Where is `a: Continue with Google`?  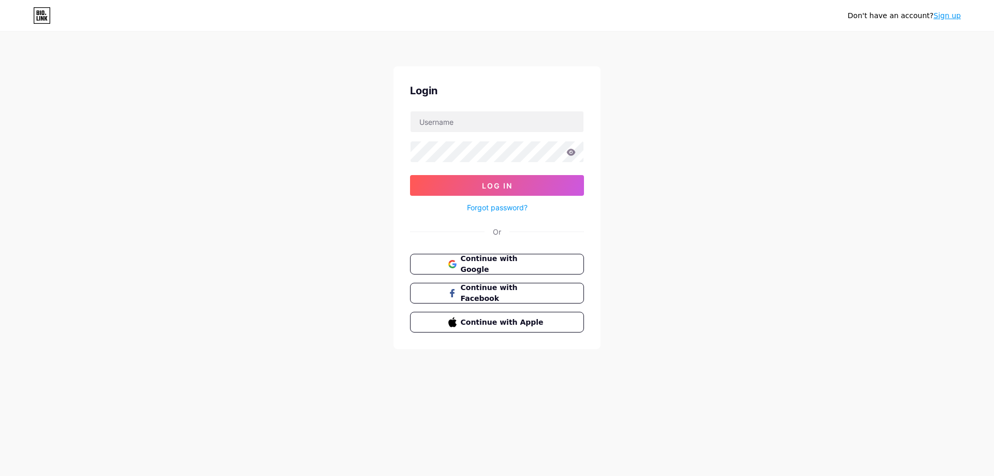
a: Continue with Google is located at coordinates (497, 264).